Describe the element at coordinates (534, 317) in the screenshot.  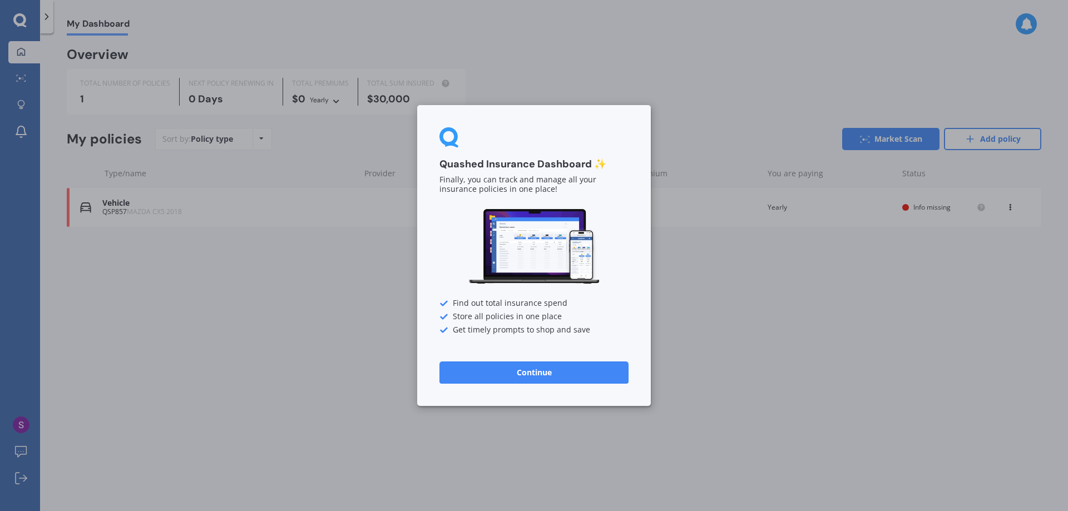
I see `div: Store all policies in one place` at that location.